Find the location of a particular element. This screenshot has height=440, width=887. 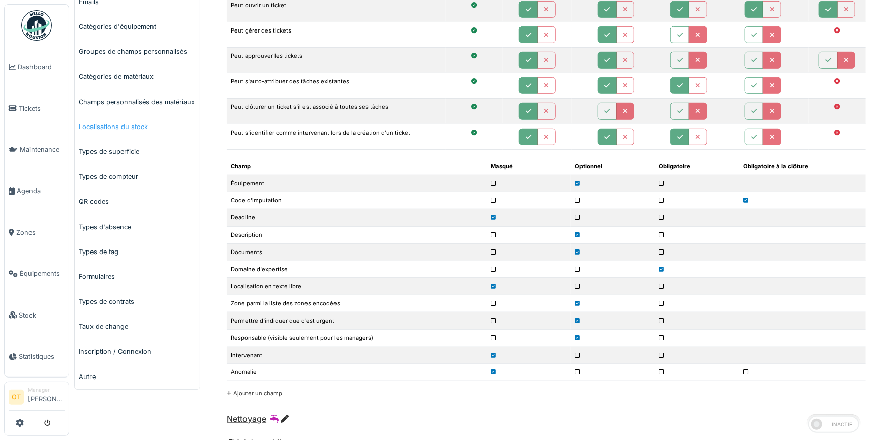

span: Agenda is located at coordinates (41, 191).